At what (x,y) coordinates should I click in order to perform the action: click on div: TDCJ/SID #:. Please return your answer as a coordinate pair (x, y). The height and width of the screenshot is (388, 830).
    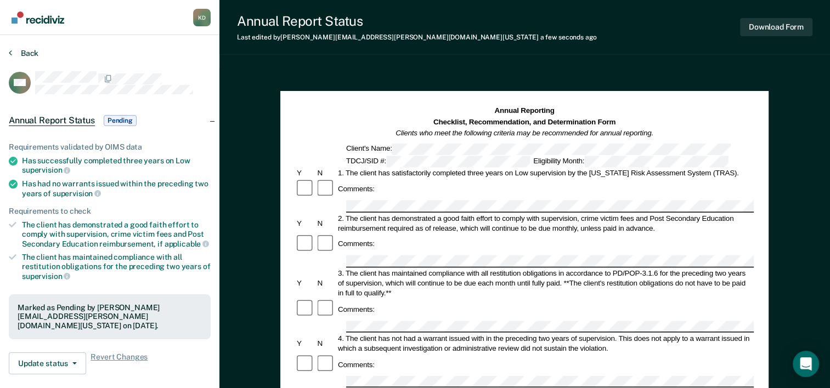
    Looking at the image, I should click on (438, 161).